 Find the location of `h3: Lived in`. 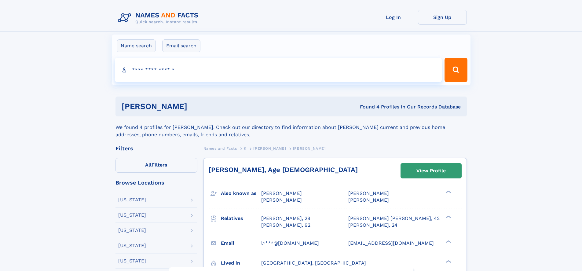

h3: Lived in is located at coordinates (241, 263).